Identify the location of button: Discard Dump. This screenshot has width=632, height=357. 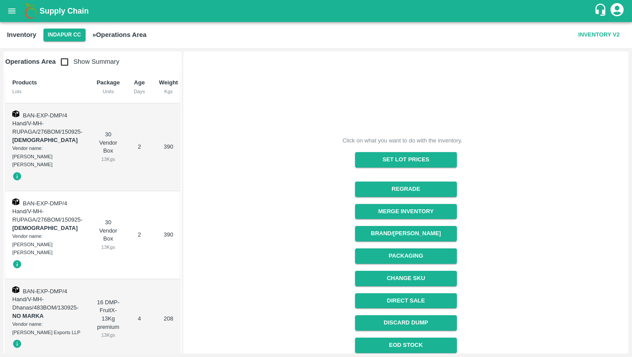
(406, 322).